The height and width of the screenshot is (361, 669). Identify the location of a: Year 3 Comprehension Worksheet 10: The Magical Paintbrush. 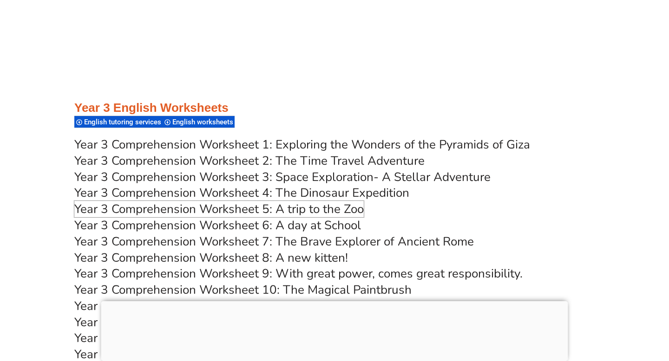
(243, 290).